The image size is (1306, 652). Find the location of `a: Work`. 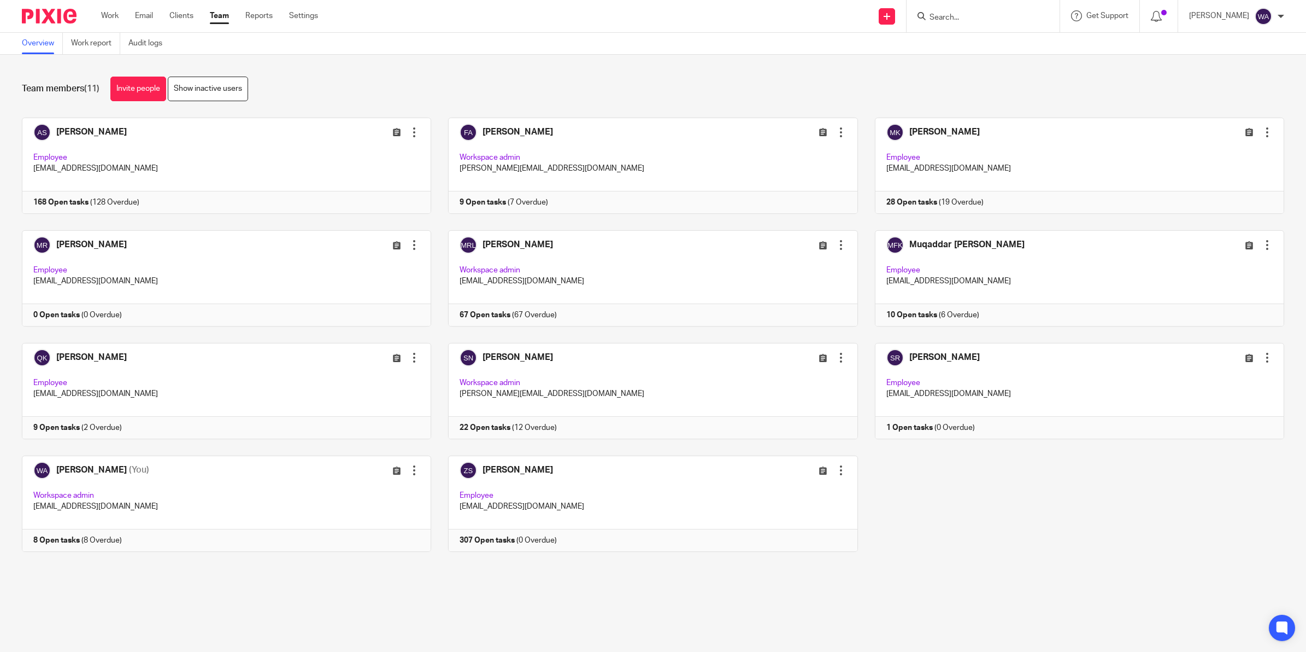

a: Work is located at coordinates (110, 16).